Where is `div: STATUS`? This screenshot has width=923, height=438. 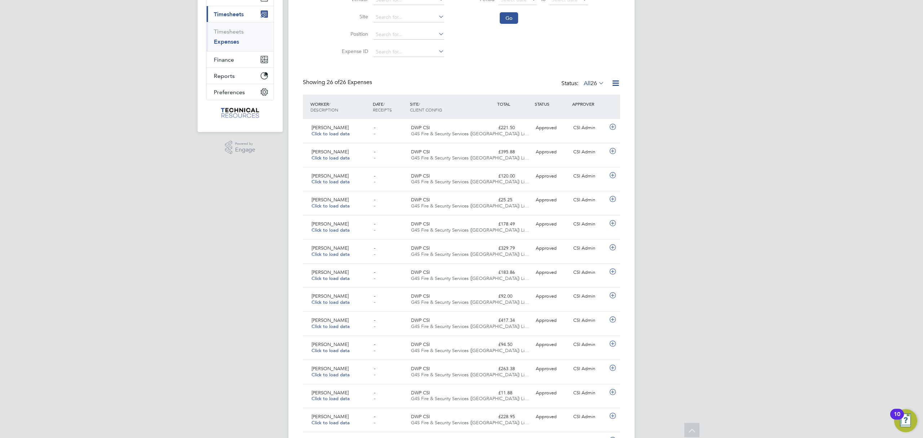
div: STATUS is located at coordinates (552, 104).